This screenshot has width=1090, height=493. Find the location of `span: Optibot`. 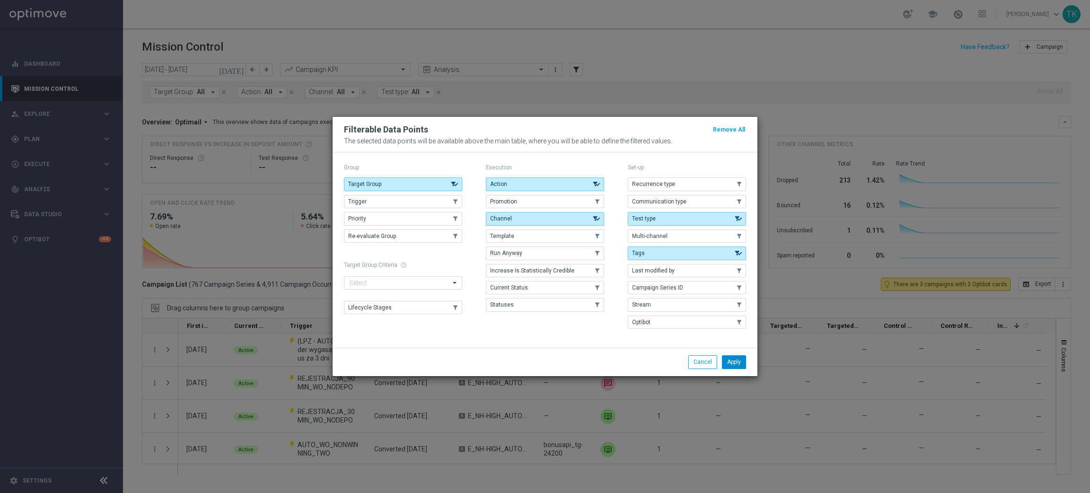

span: Optibot is located at coordinates (641, 322).